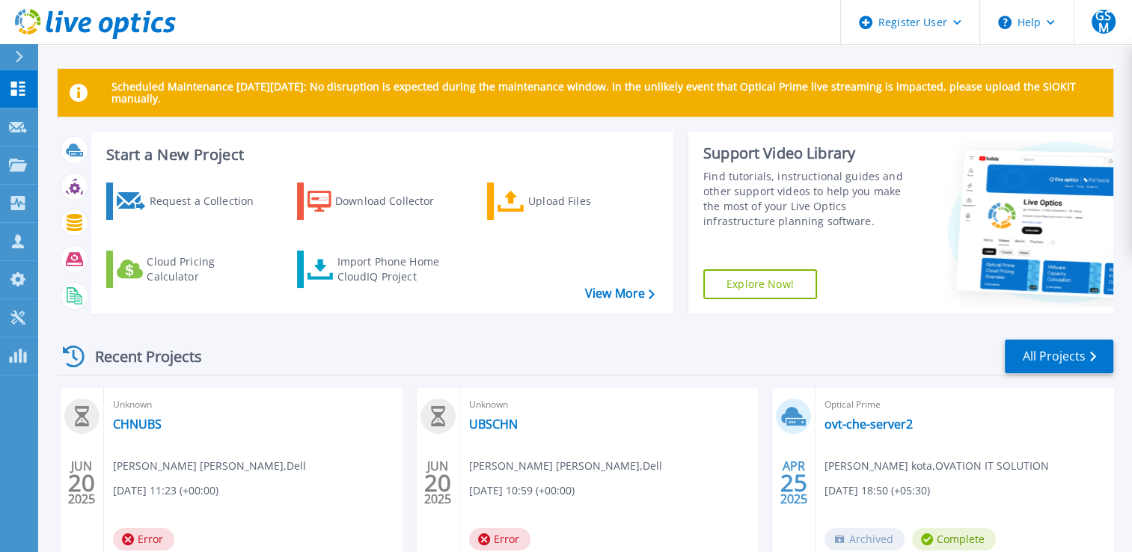  I want to click on a: CHNUBS, so click(137, 424).